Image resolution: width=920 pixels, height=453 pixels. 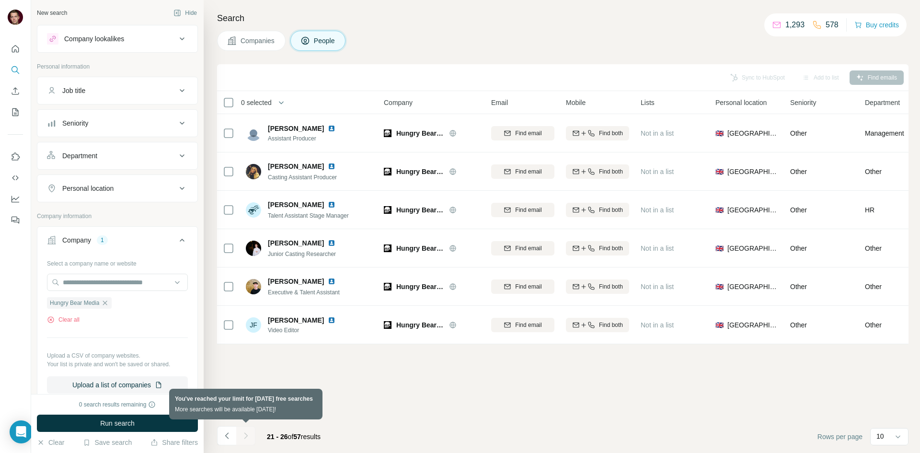 What do you see at coordinates (870, 210) in the screenshot?
I see `span: HR` at bounding box center [870, 210].